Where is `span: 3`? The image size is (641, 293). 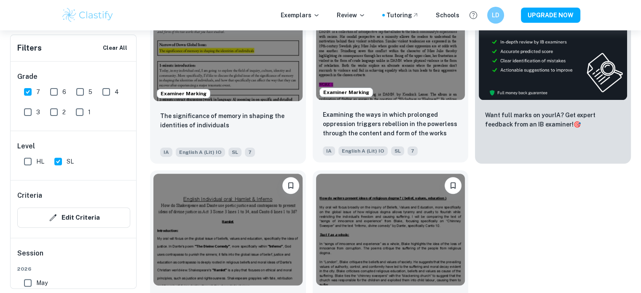 span: 3 is located at coordinates (38, 112).